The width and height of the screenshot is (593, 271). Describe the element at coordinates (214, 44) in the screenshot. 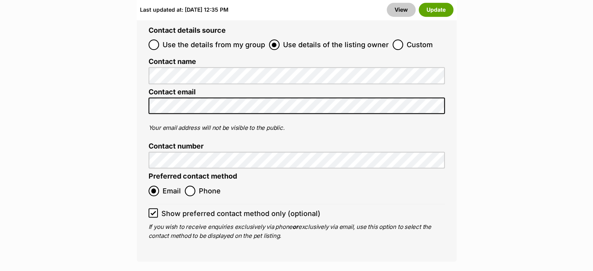

I see `span: Use the details from my group` at that location.